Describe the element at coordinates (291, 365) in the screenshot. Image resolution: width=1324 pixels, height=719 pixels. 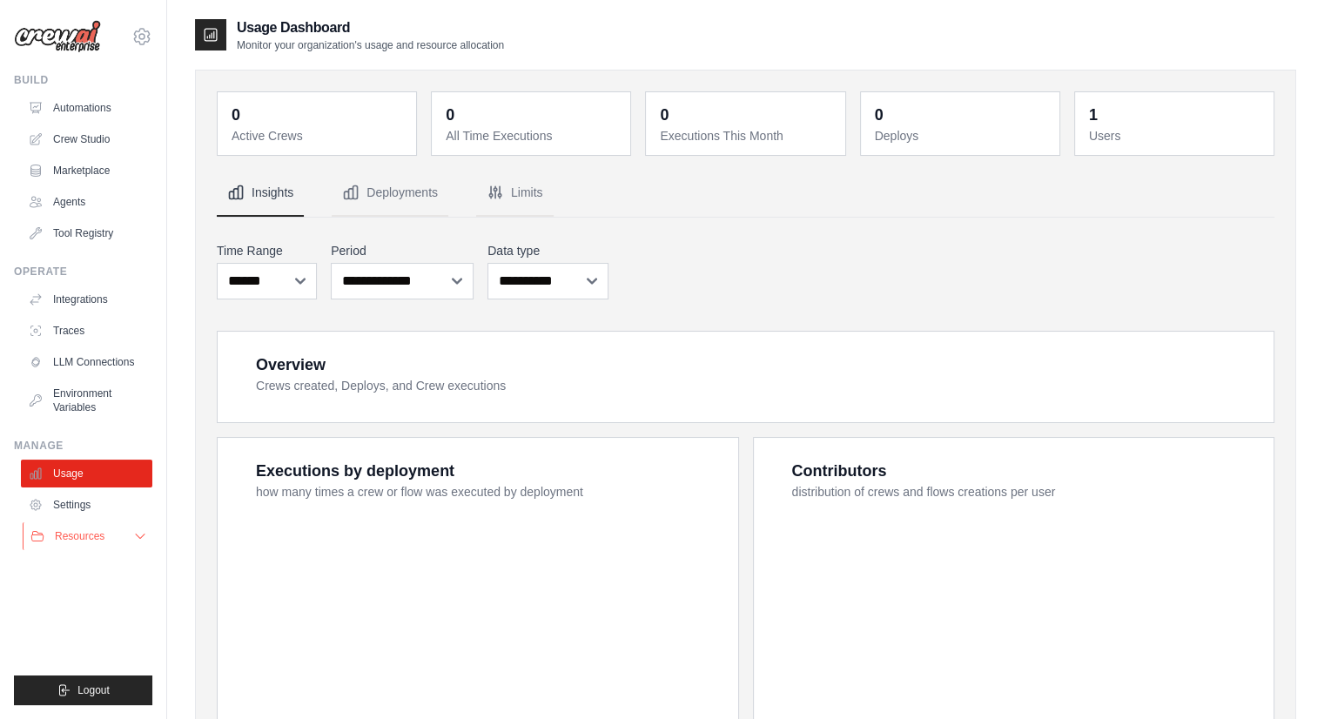
I see `div: Overview` at that location.